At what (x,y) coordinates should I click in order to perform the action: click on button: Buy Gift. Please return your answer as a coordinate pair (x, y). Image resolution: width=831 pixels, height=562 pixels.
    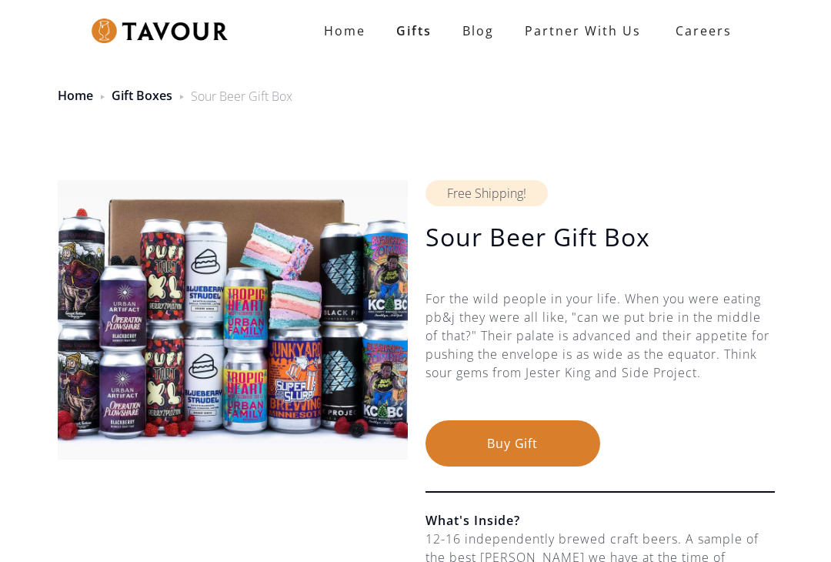
    Looking at the image, I should click on (512, 443).